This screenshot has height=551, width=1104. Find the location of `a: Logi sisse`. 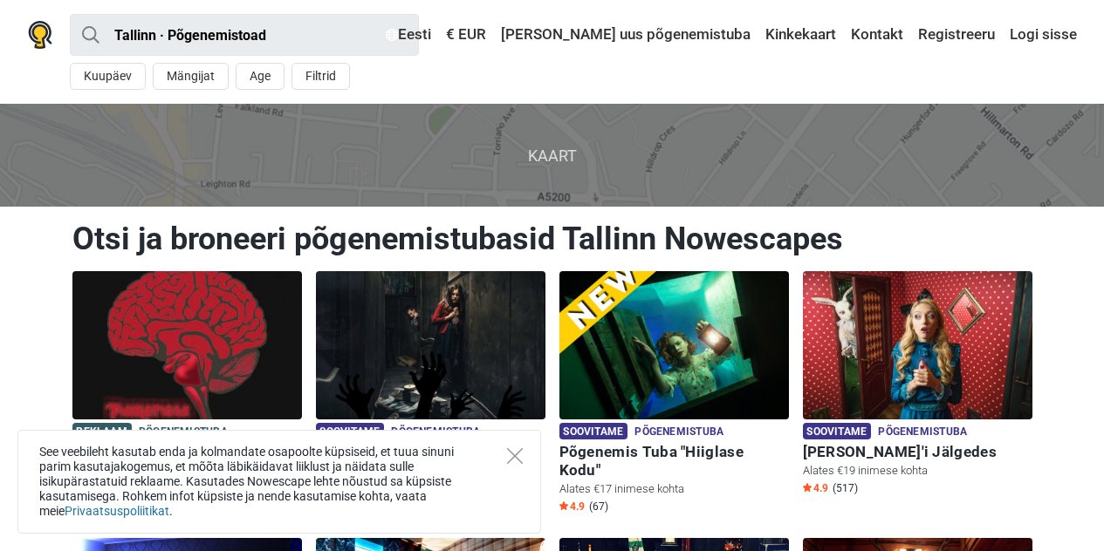

a: Logi sisse is located at coordinates (1041, 35).